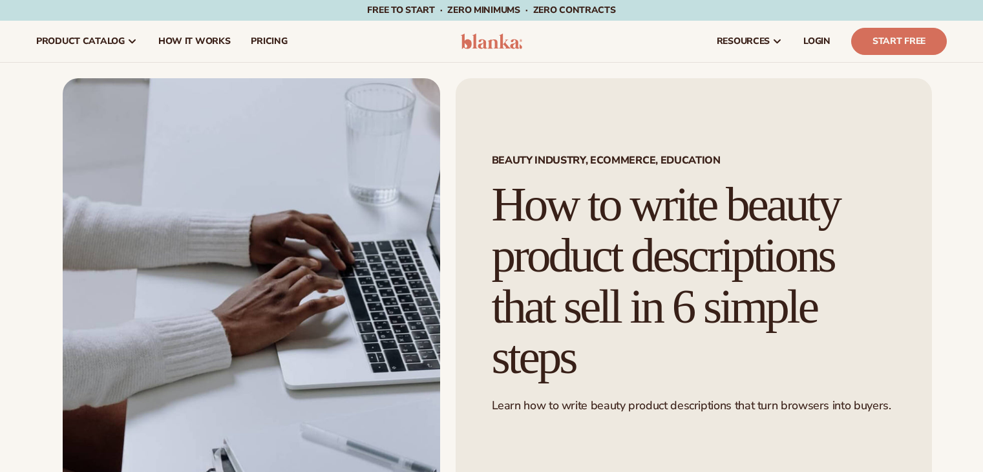 This screenshot has width=983, height=472. I want to click on img: logo, so click(491, 41).